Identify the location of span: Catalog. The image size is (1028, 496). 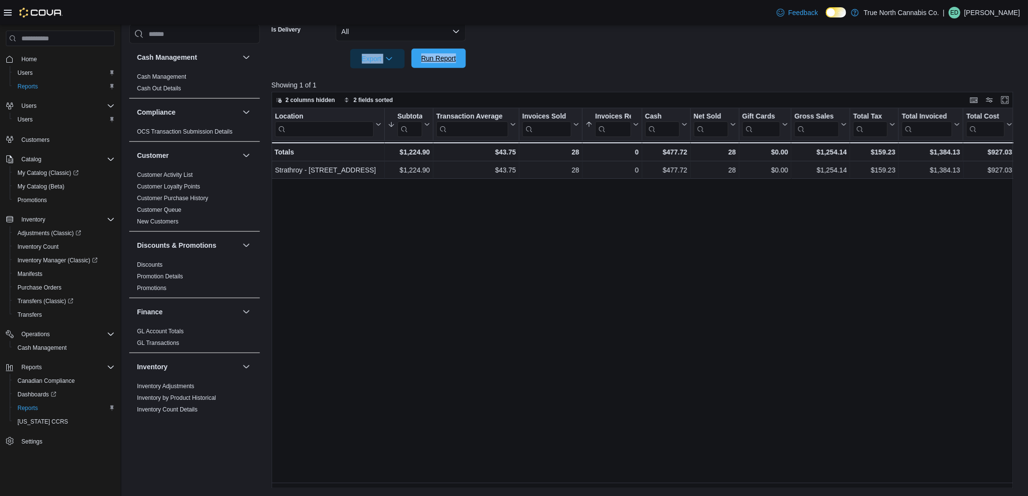
(66, 159).